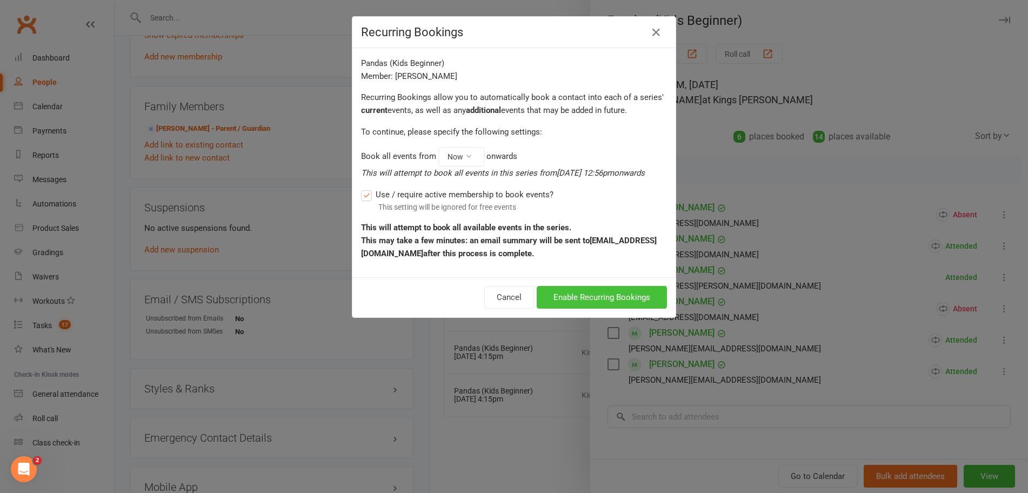 This screenshot has height=493, width=1028. Describe the element at coordinates (37, 461) in the screenshot. I see `span: 2` at that location.